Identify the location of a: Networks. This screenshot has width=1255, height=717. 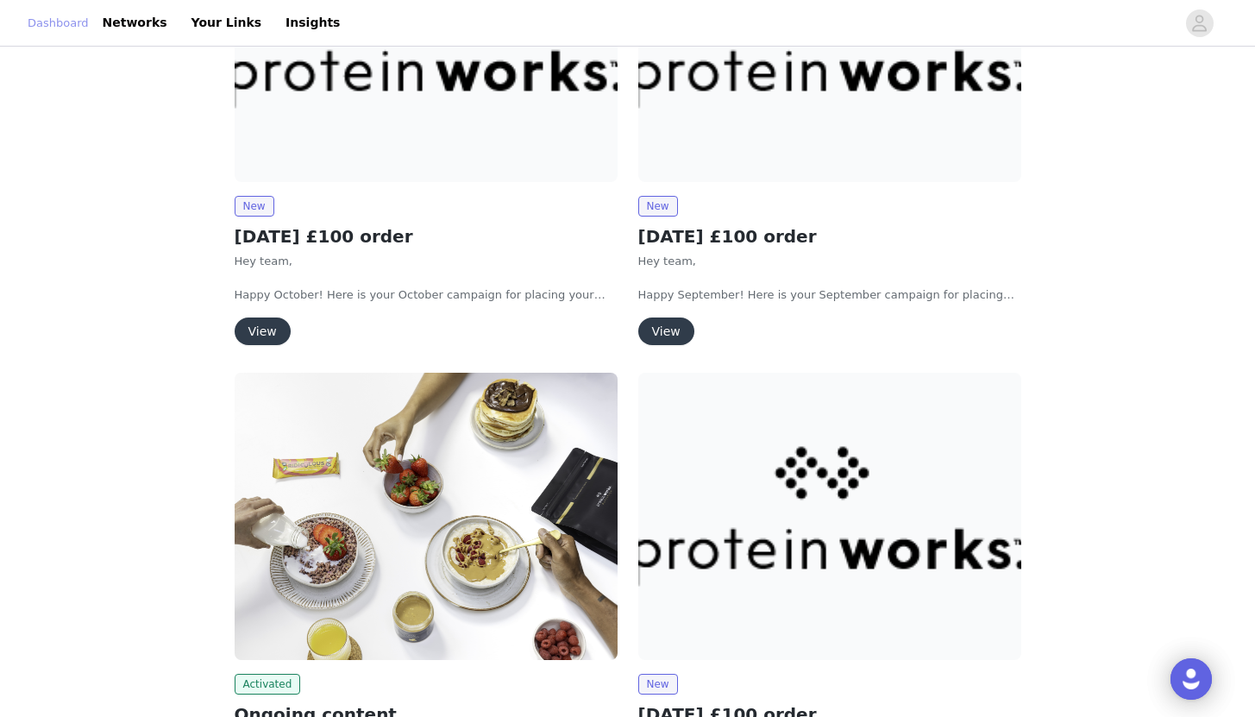
(135, 22).